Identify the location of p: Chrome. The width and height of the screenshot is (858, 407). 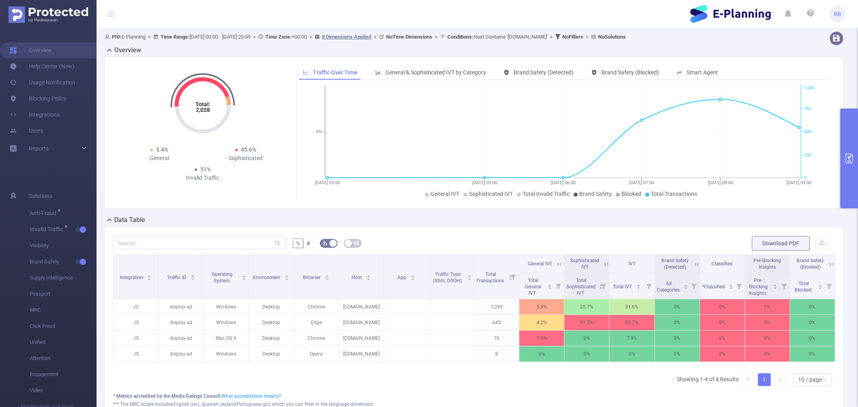
(316, 338).